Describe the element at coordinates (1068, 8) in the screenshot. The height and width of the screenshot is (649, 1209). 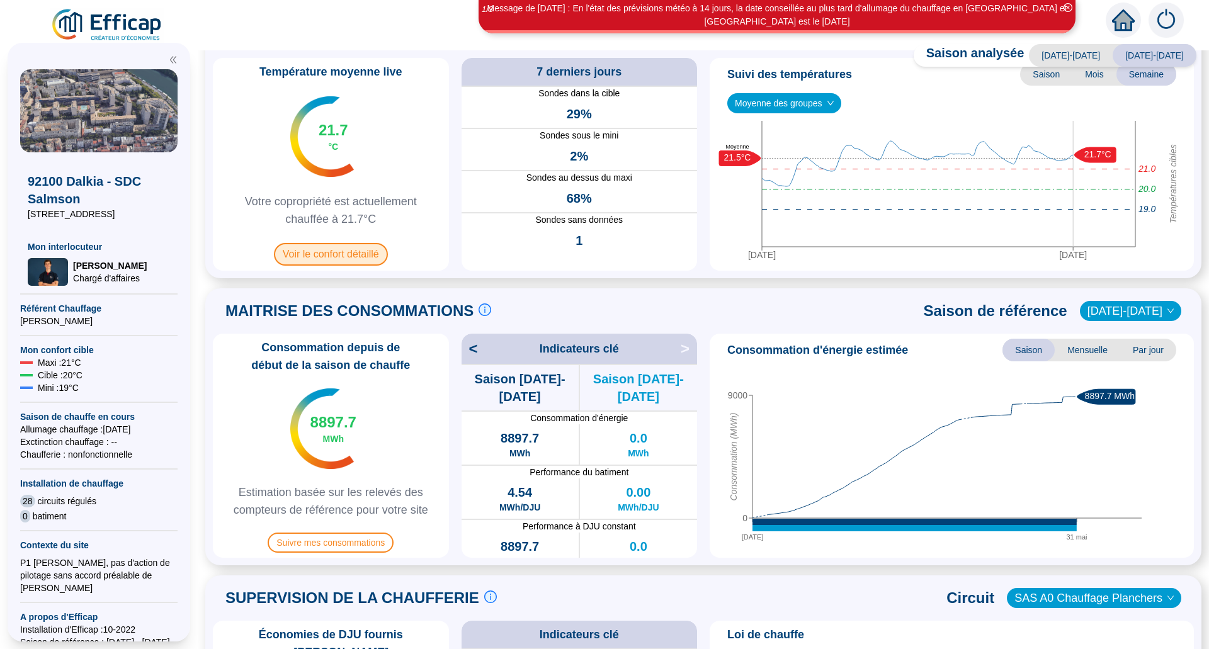
I see `span: close-circle` at that location.